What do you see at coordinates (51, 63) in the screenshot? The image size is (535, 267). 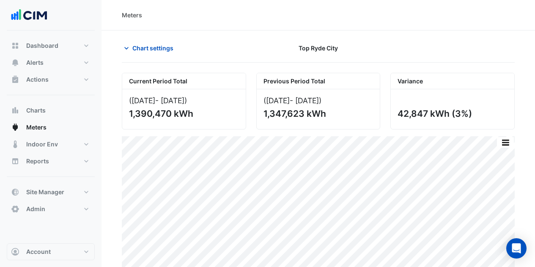 I see `button: Alerts` at bounding box center [51, 63].